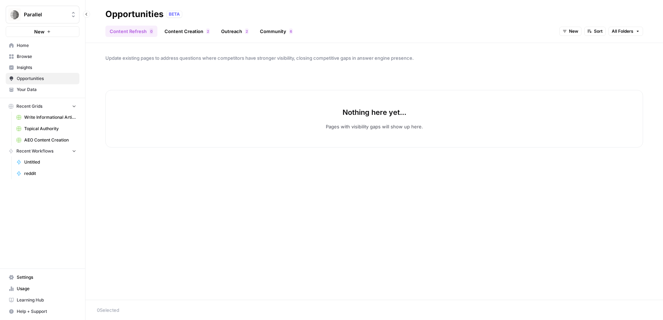  Describe the element at coordinates (42, 106) in the screenshot. I see `button: Recent Grids` at that location.